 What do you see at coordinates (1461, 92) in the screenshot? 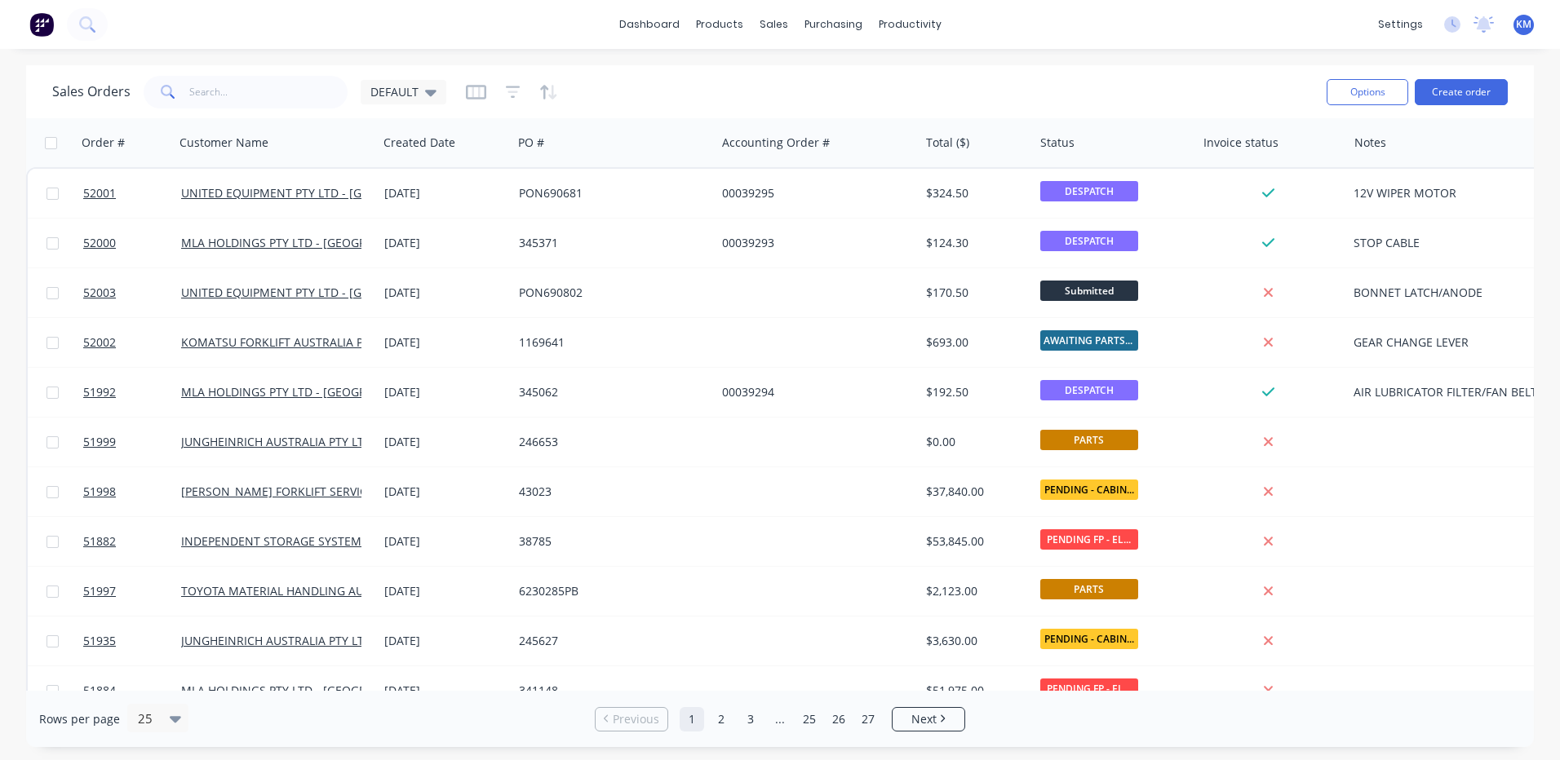
I see `button: Create order` at bounding box center [1461, 92].